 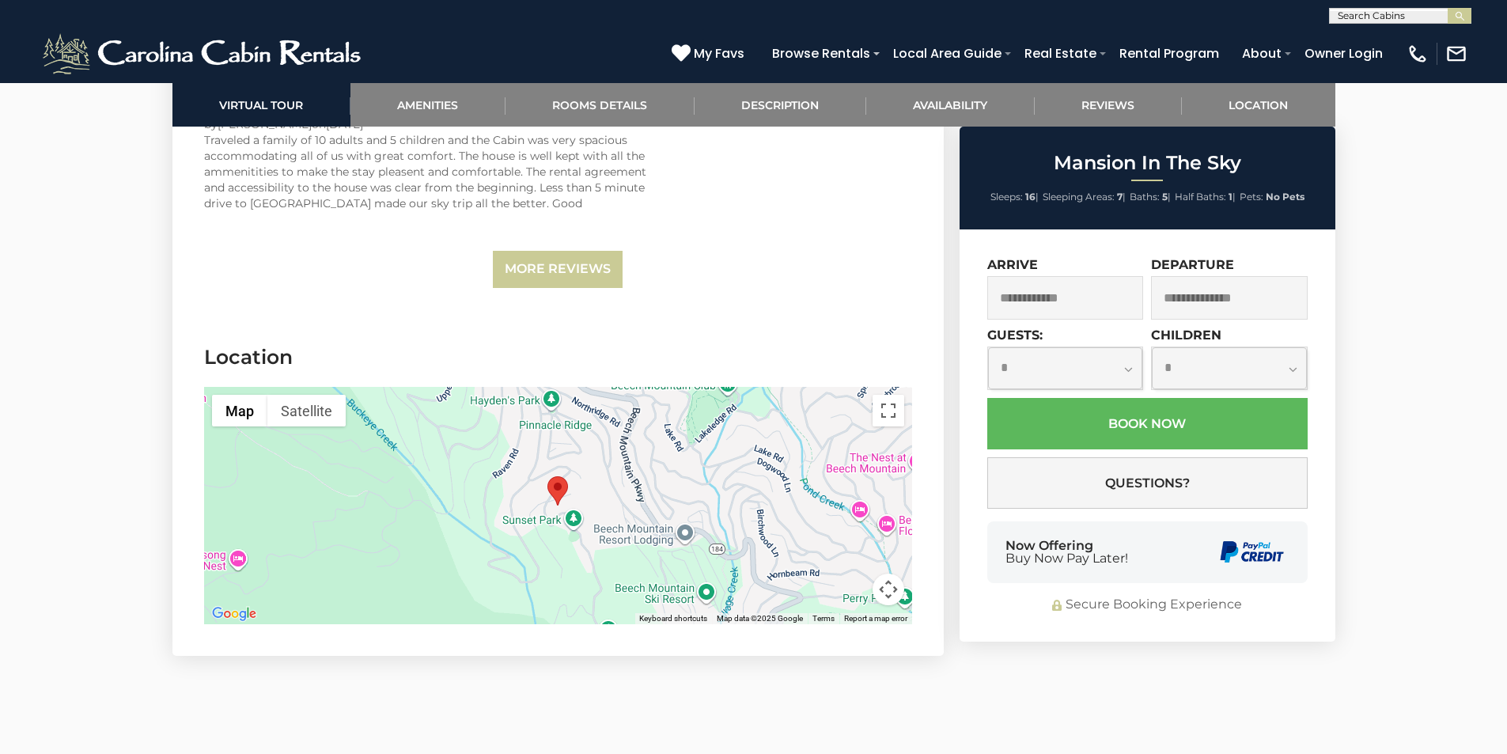 What do you see at coordinates (1015, 335) in the screenshot?
I see `label: Guests:` at bounding box center [1015, 335].